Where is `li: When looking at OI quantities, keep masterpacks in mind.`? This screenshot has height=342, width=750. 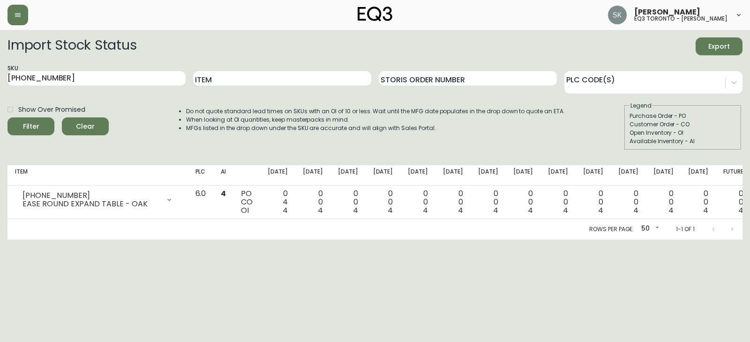 li: When looking at OI quantities, keep masterpacks in mind. is located at coordinates (375, 120).